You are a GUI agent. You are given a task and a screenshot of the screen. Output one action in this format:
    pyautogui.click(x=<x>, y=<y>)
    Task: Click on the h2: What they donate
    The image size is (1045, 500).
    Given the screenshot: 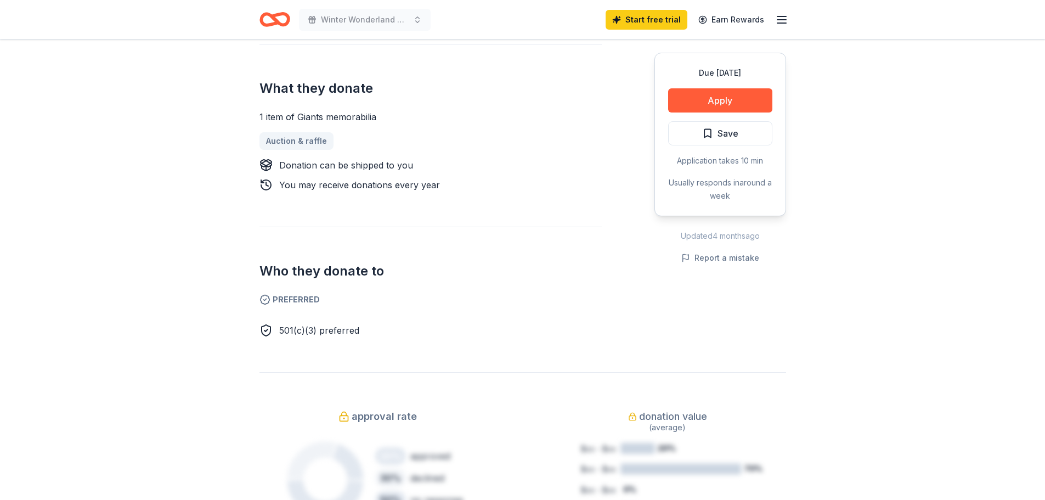 What is the action you would take?
    pyautogui.click(x=430, y=88)
    